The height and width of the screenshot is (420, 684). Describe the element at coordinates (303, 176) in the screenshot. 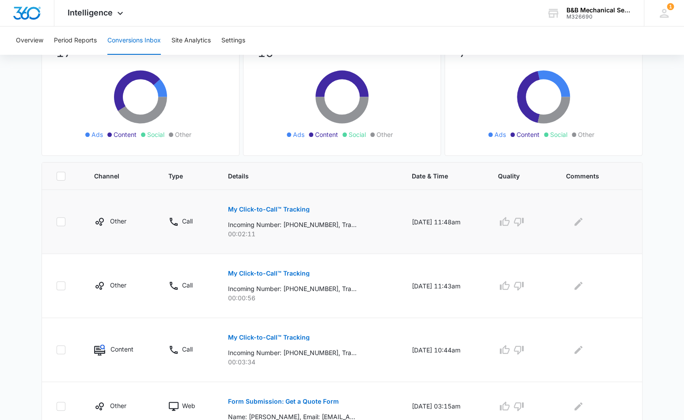

I see `span: Details` at that location.